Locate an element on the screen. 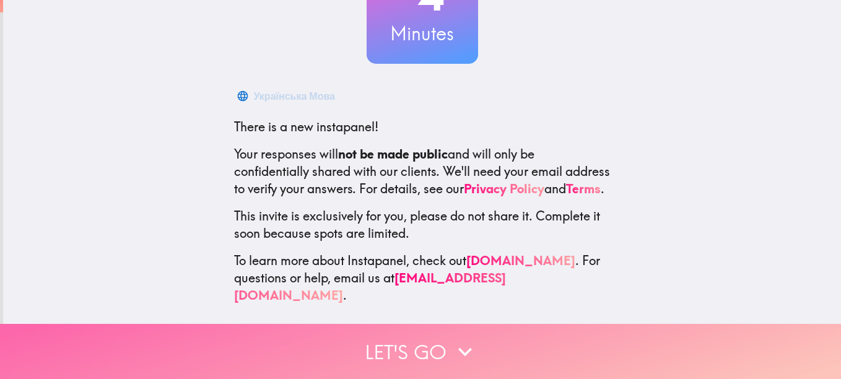  p: To learn more about Instapanel, check out . For questions or help, email us at . is located at coordinates (422, 278).